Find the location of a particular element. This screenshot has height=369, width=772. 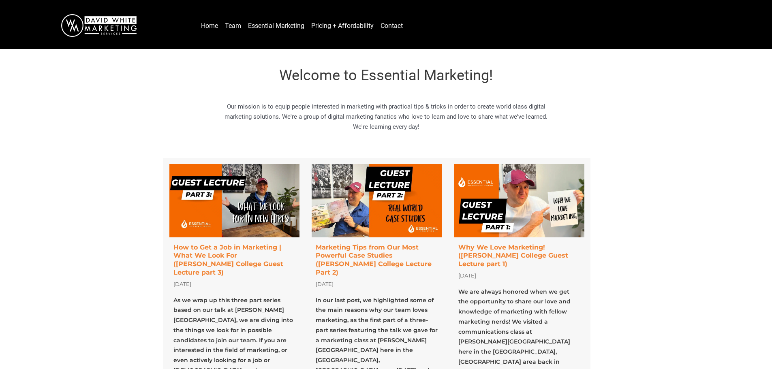

a: DavidWhite-Marketing-Logo is located at coordinates (99, 25).